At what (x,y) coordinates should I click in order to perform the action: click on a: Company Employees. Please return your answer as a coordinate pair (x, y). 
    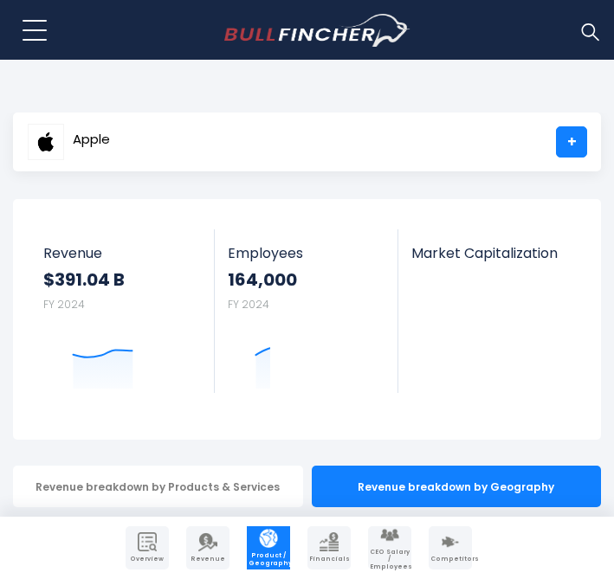
    Looking at the image, I should click on (390, 548).